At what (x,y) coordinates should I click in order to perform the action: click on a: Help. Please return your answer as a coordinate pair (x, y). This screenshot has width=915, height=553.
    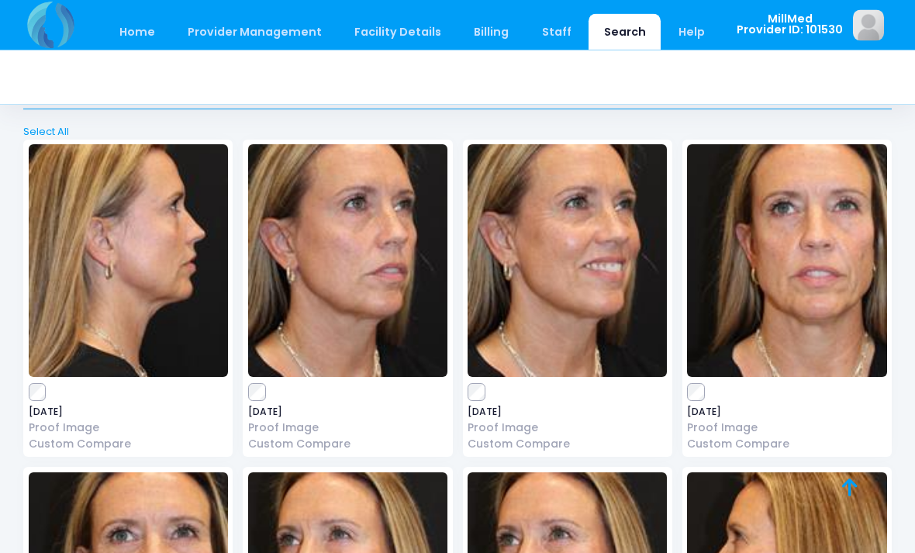
    Looking at the image, I should click on (692, 32).